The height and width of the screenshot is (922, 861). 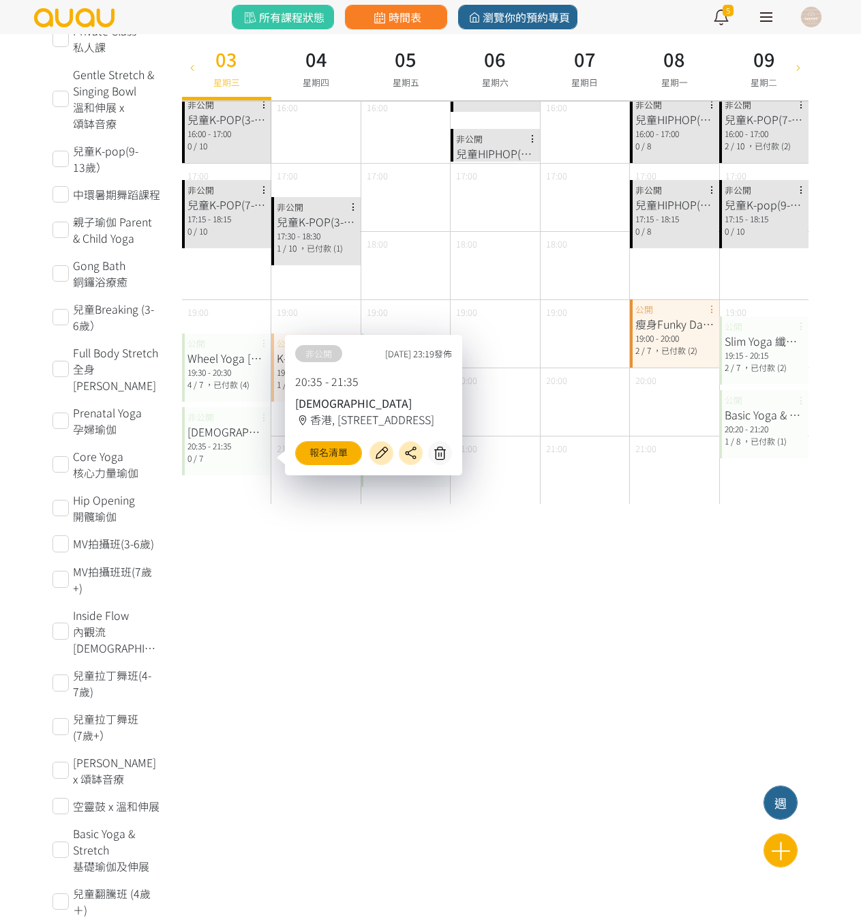 What do you see at coordinates (190, 384) in the screenshot?
I see `span: 4` at bounding box center [190, 384].